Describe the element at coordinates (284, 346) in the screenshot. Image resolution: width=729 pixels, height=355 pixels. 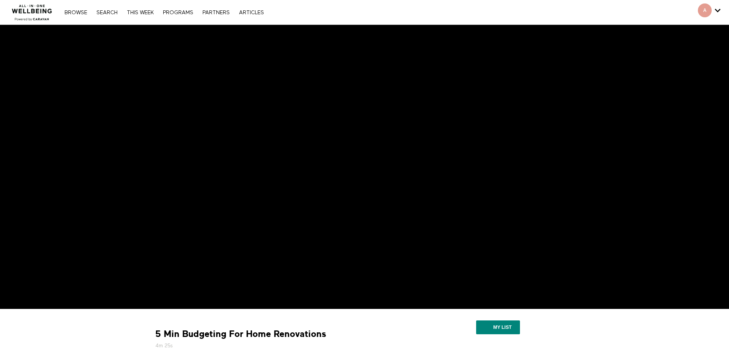
I see `h5: 4m 25s` at that location.